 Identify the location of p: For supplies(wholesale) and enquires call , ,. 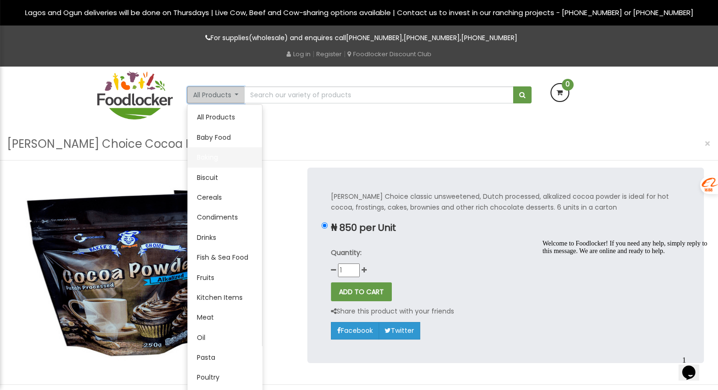
(359, 38).